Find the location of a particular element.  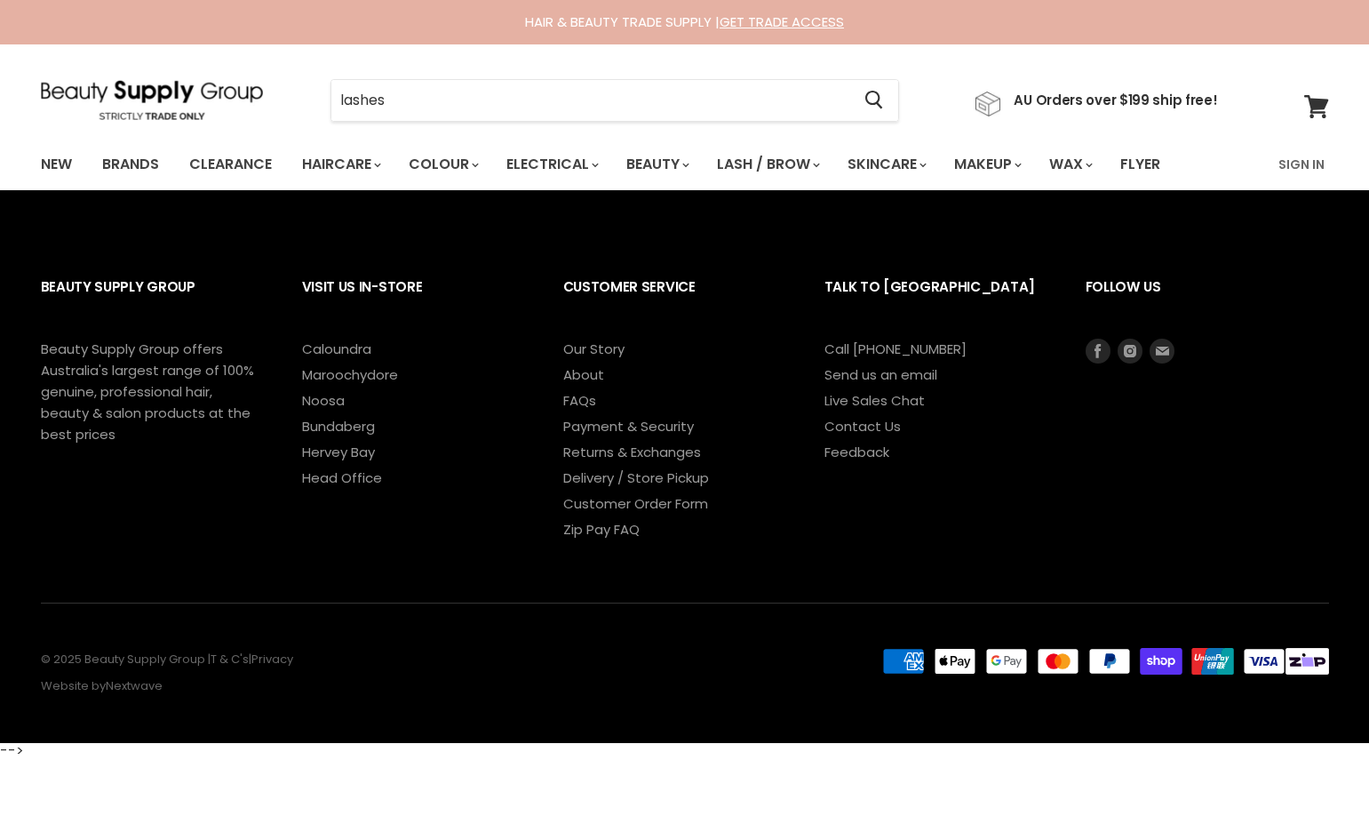

a: Returns & Exchanges is located at coordinates (632, 451).